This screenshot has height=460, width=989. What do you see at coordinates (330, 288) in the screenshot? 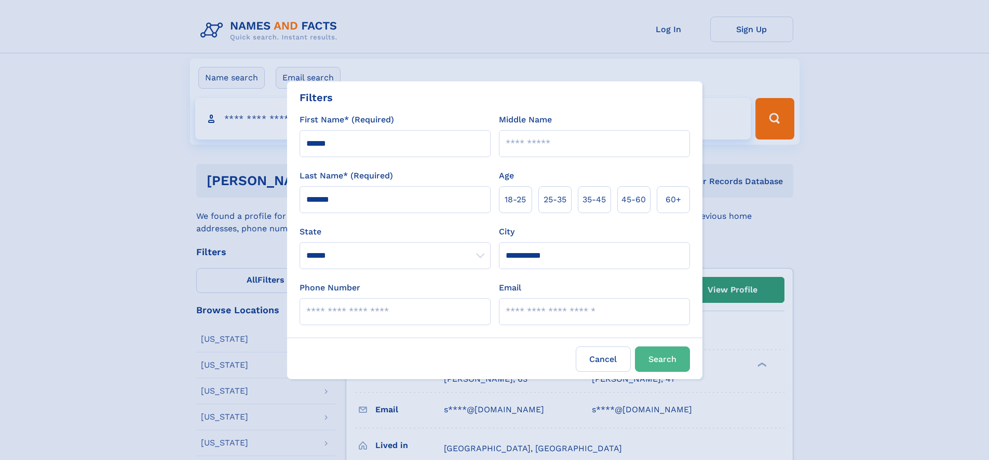
I see `label: Phone Number` at bounding box center [330, 288].